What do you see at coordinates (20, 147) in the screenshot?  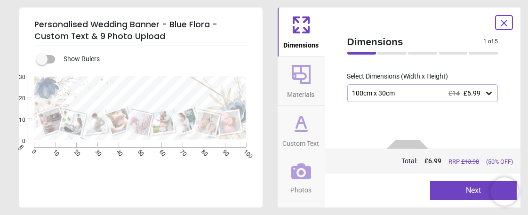 I see `span: cm` at bounding box center [20, 147].